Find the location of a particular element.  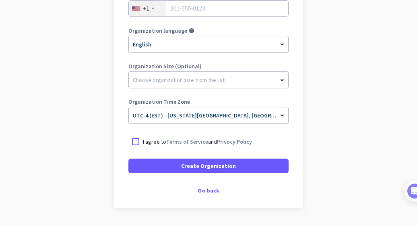

label: Organization language is located at coordinates (158, 31).